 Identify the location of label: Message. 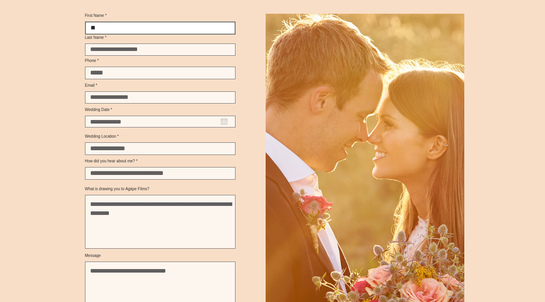
(160, 255).